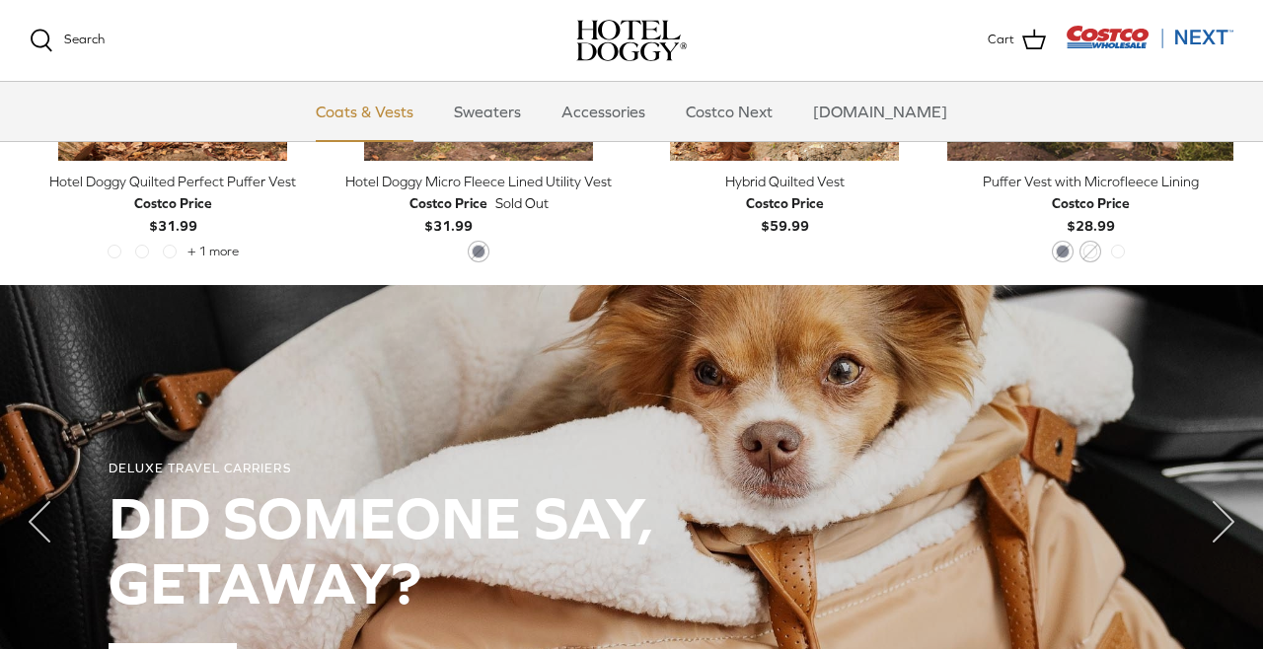  Describe the element at coordinates (1090, 203) in the screenshot. I see `a: Puffer Vest with Microfleece Lining Costco Price$28.99` at that location.